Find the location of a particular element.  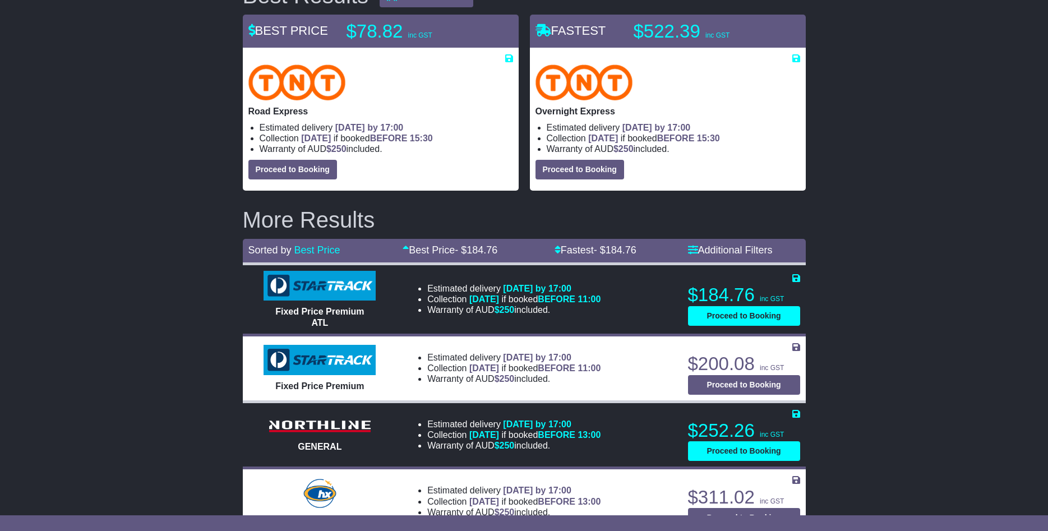

p: $184.76 is located at coordinates (744, 295).